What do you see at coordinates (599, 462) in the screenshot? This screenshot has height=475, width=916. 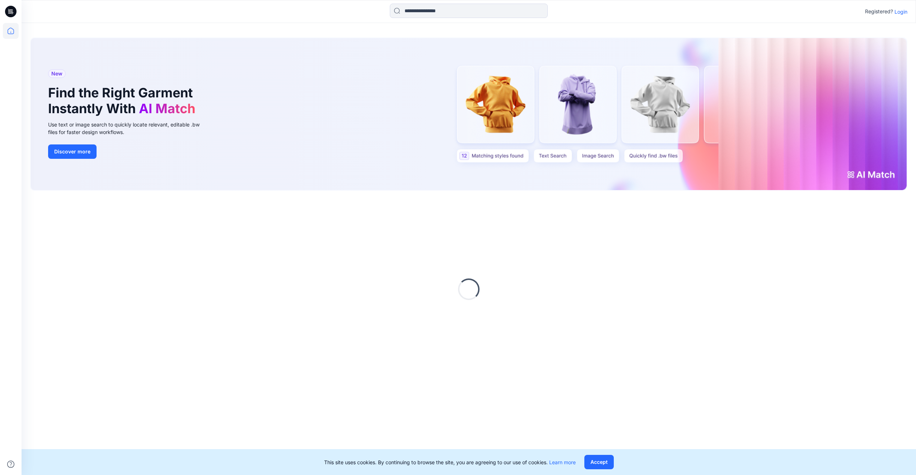 I see `button: Accept` at bounding box center [599, 462].